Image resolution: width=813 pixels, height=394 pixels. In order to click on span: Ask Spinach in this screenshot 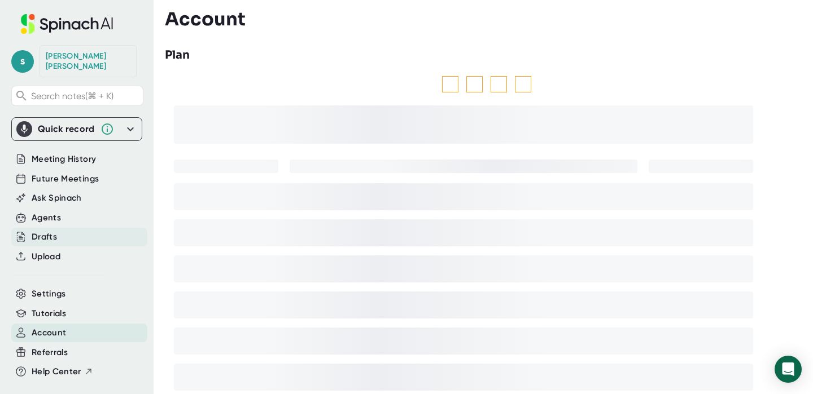, I will do `click(56, 198)`.